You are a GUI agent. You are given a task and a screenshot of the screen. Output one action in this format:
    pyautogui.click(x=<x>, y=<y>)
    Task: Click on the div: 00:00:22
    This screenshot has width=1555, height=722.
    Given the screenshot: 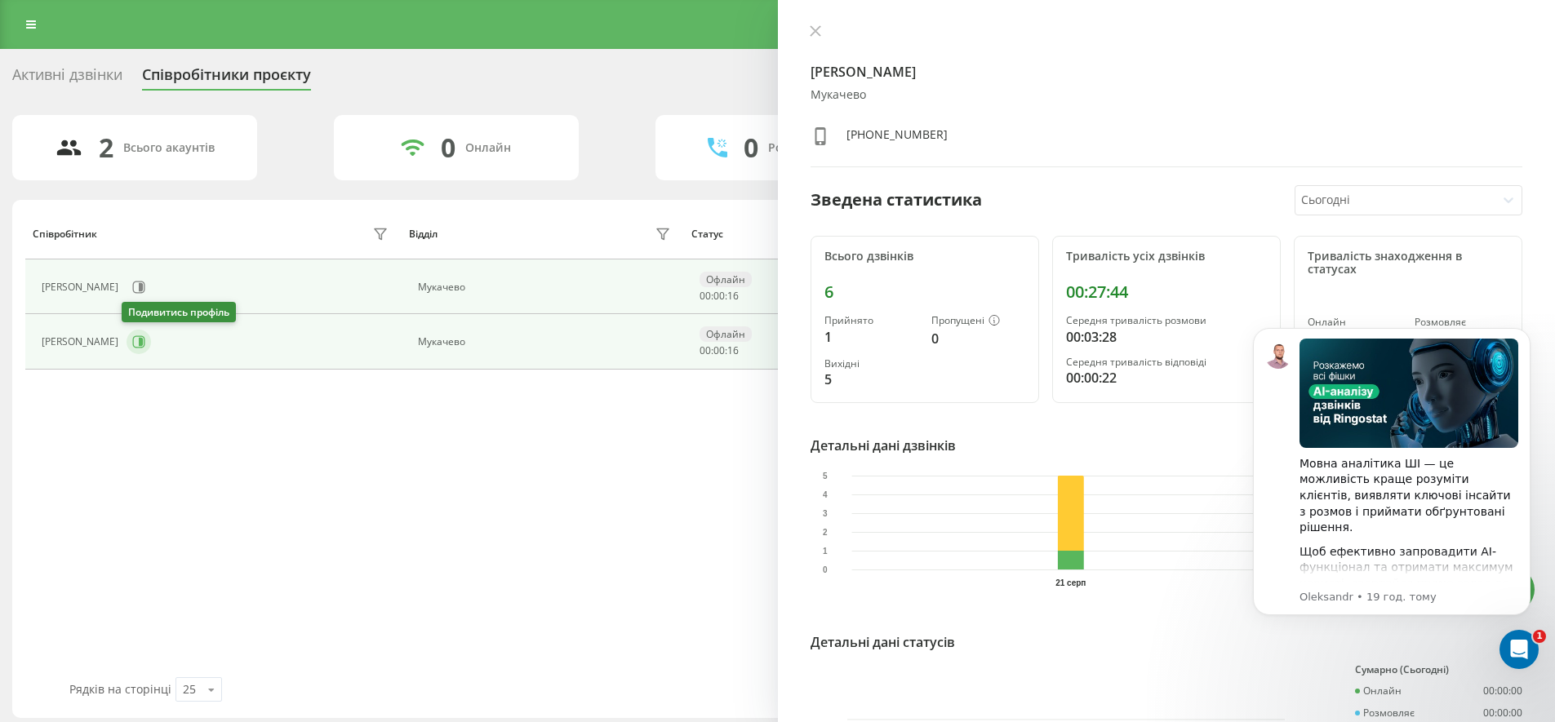 What is the action you would take?
    pyautogui.click(x=1166, y=378)
    